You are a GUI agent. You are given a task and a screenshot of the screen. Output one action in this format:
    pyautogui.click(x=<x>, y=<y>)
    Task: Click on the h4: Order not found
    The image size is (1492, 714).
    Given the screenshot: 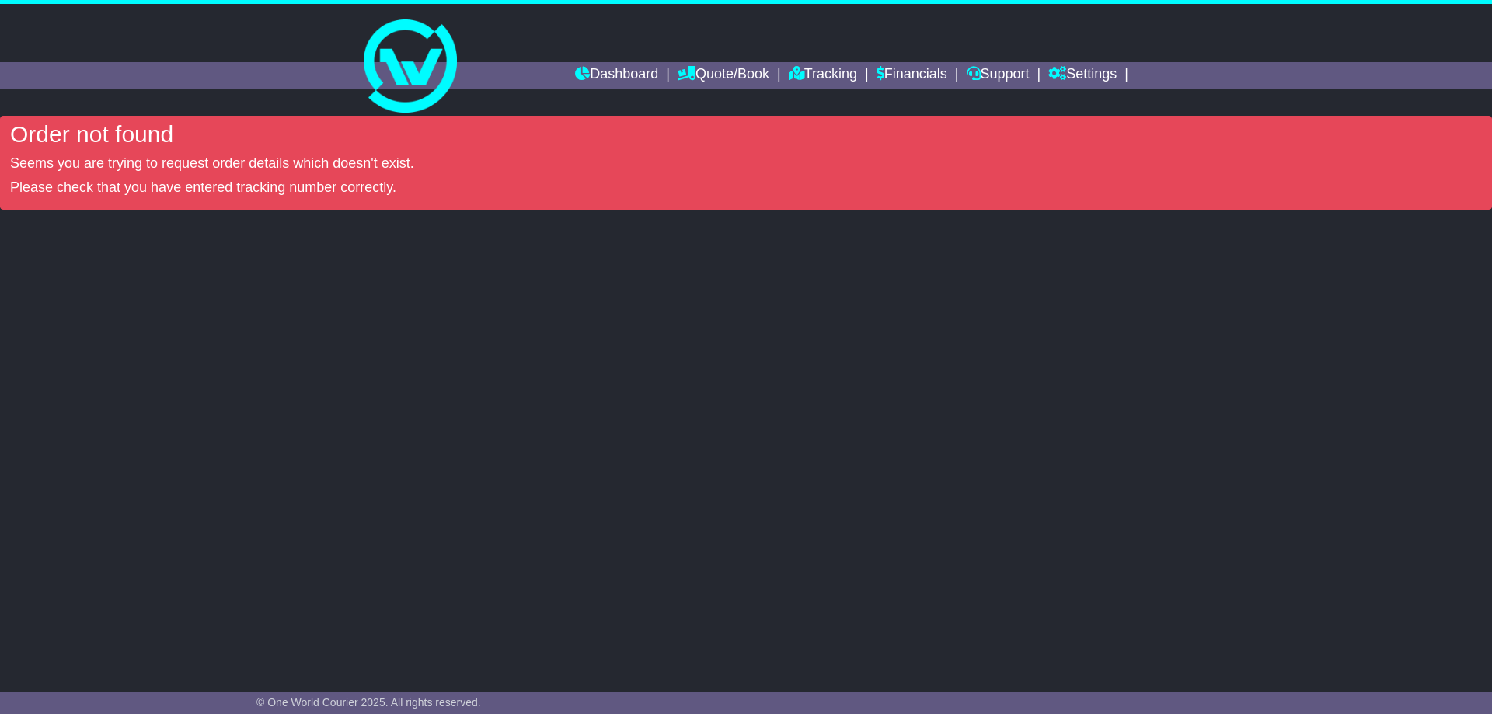 What is the action you would take?
    pyautogui.click(x=746, y=134)
    